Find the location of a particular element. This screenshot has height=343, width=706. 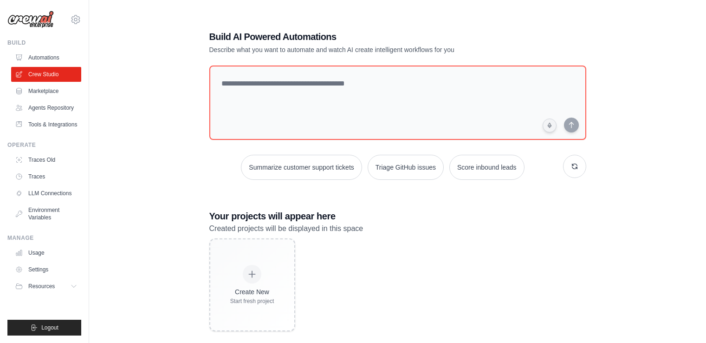

p: Created projects will be displayed in this space is located at coordinates (398, 229).